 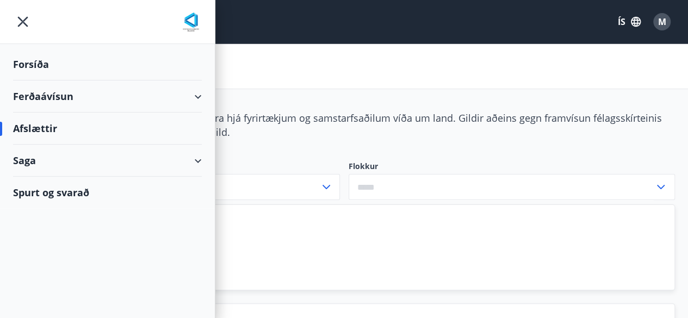 I want to click on div: Spurt og svarað, so click(x=107, y=193).